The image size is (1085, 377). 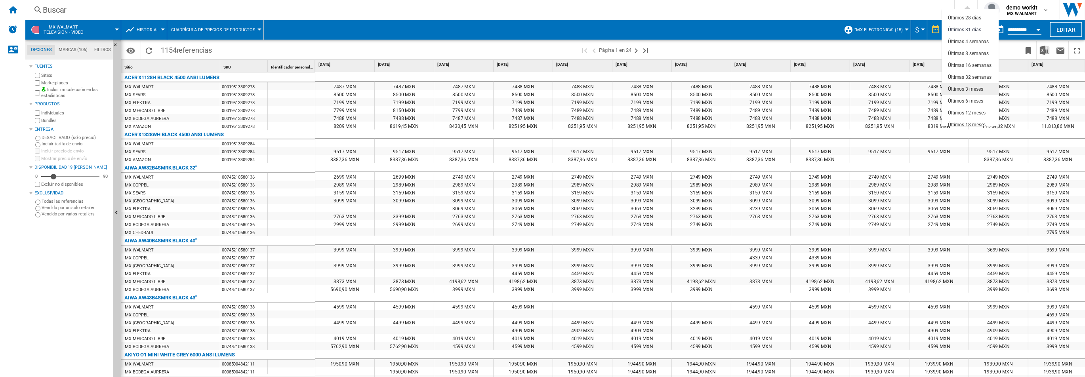 I want to click on div: Últimos 6 meses, so click(x=965, y=101).